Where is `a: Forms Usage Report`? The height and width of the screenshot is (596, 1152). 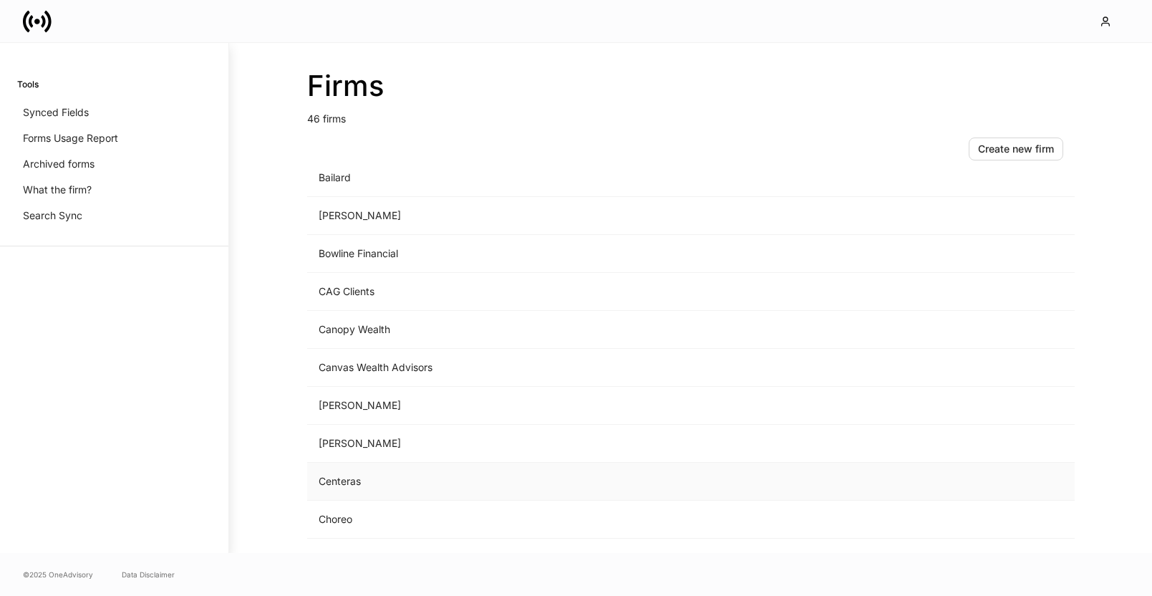 a: Forms Usage Report is located at coordinates (114, 138).